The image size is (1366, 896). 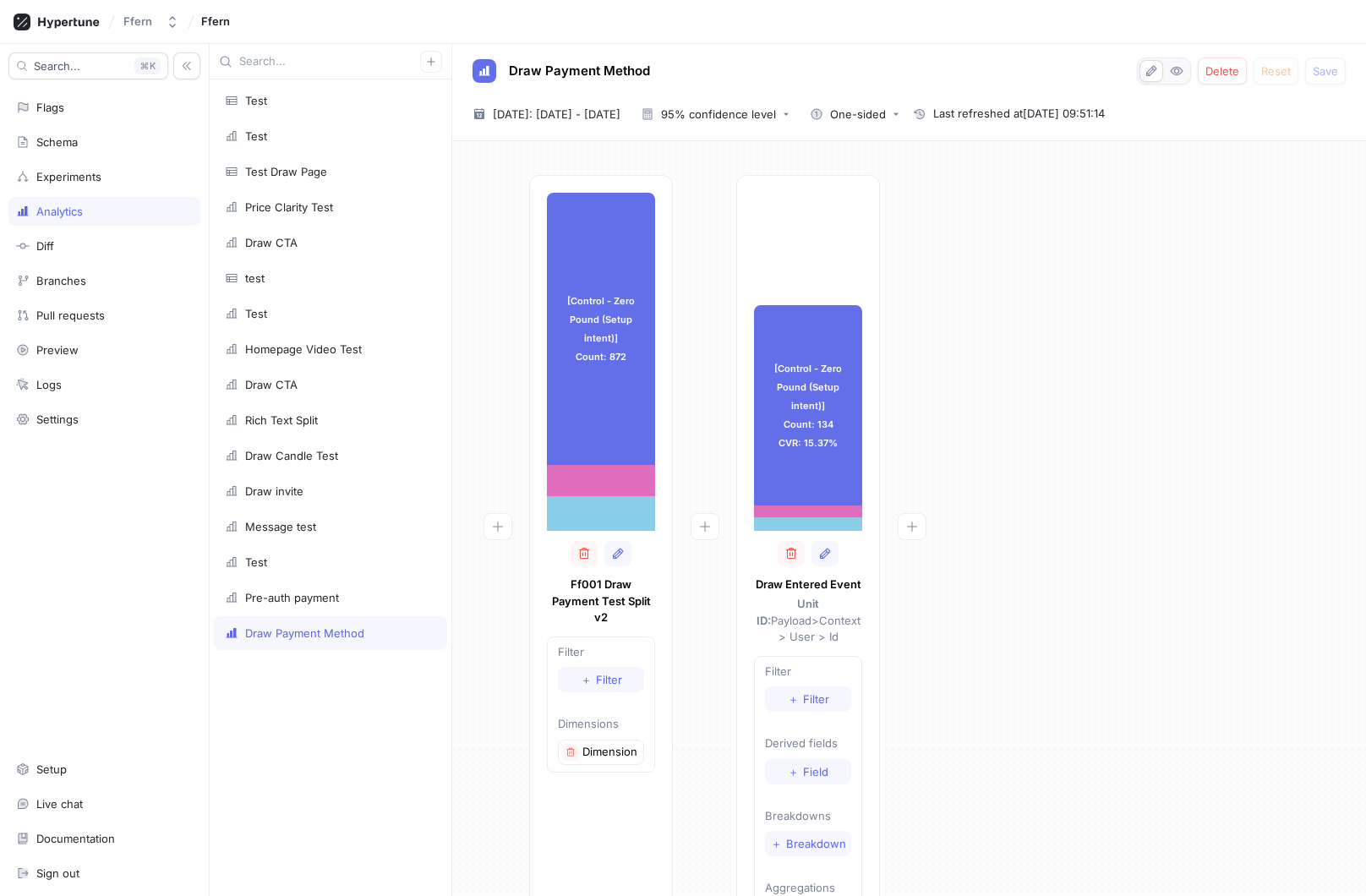 I want to click on p: Payload > Context > User > Id, so click(x=808, y=621).